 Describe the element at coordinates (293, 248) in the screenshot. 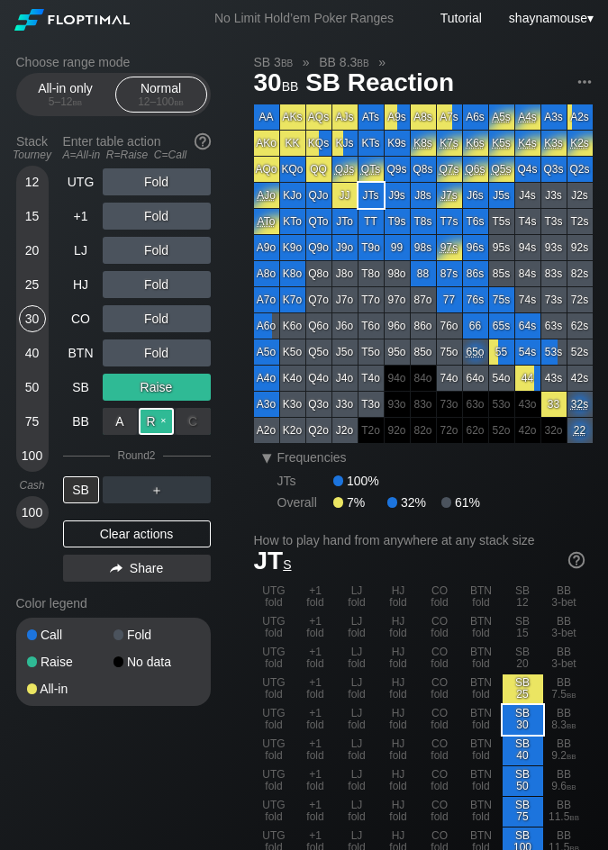

I see `div: K9o` at that location.